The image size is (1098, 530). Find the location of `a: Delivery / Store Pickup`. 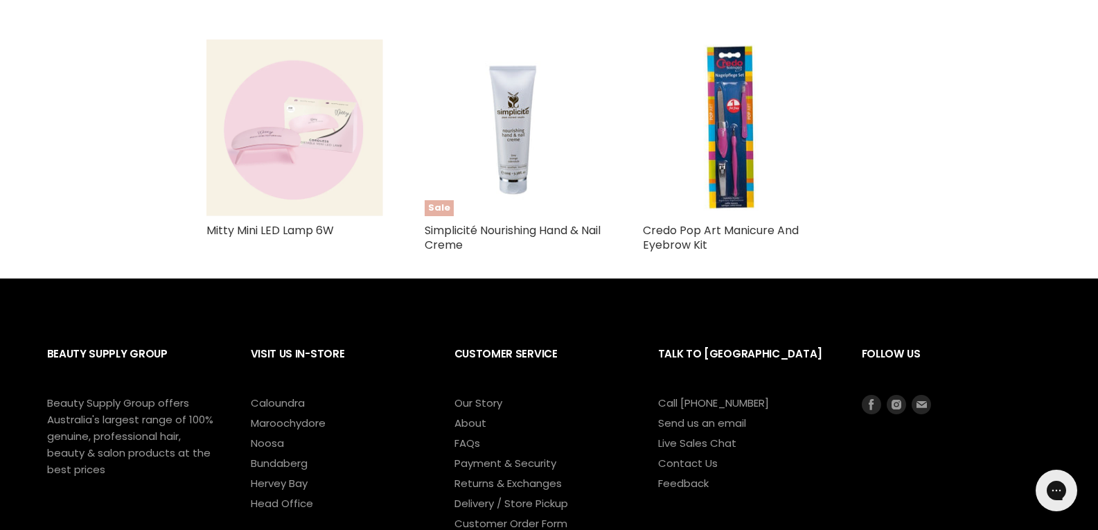

a: Delivery / Store Pickup is located at coordinates (511, 503).